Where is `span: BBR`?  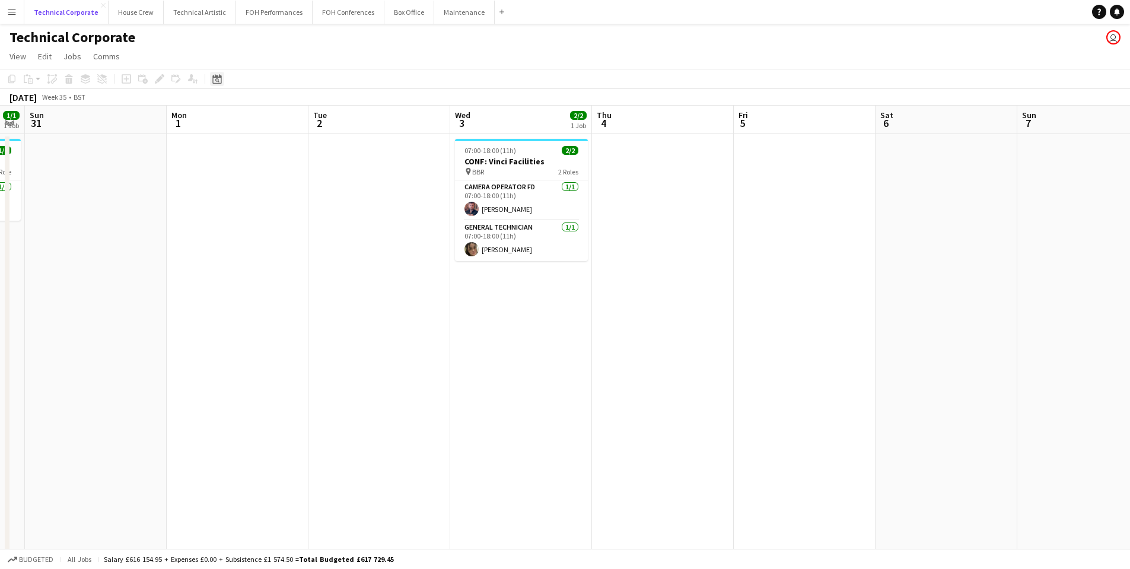 span: BBR is located at coordinates (478, 171).